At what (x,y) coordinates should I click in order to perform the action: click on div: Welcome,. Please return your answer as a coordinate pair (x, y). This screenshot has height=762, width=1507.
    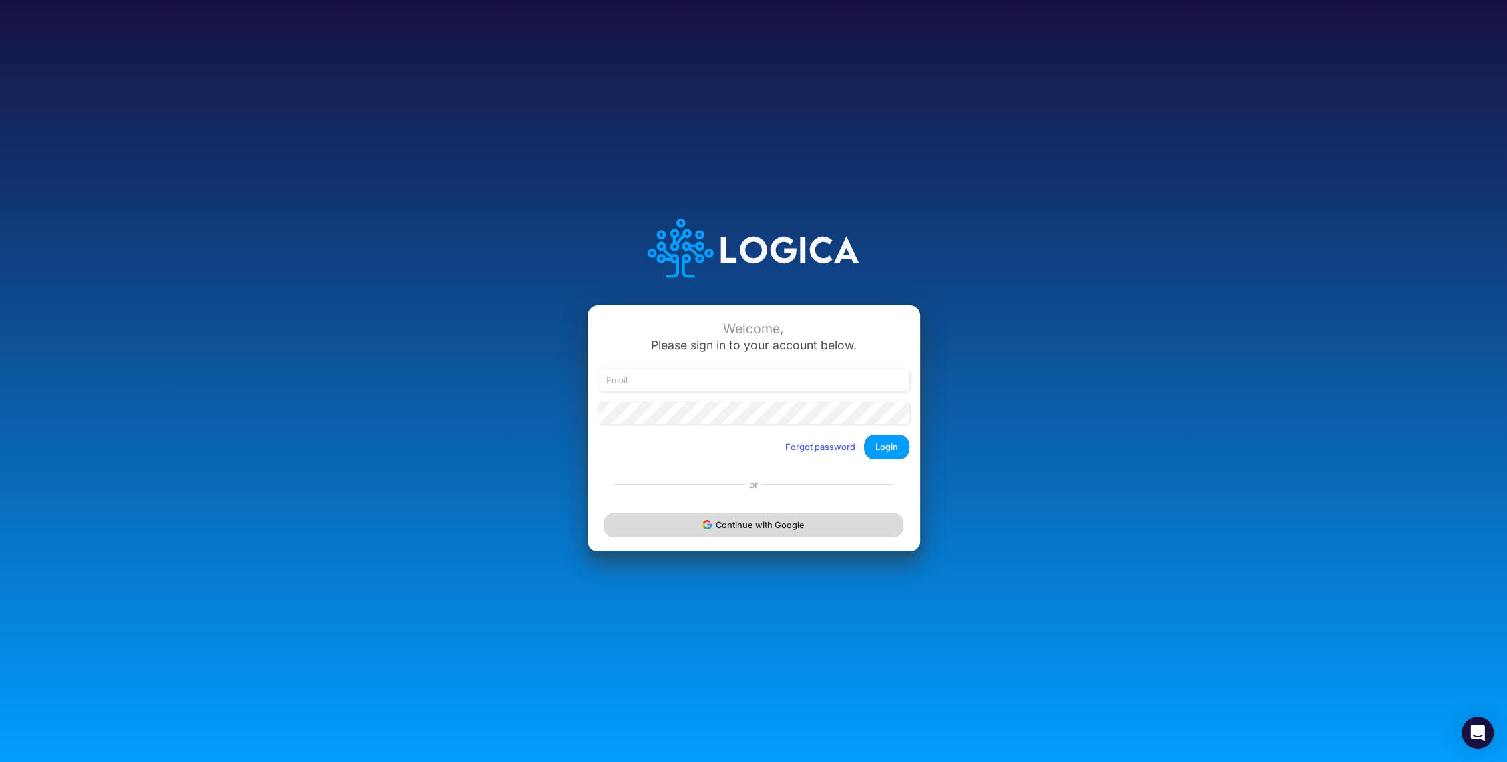
    Looking at the image, I should click on (754, 329).